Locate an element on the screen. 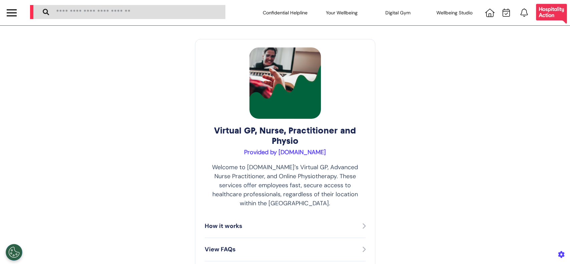 The height and width of the screenshot is (264, 570). div: Your Wellbeing is located at coordinates (342, 13).